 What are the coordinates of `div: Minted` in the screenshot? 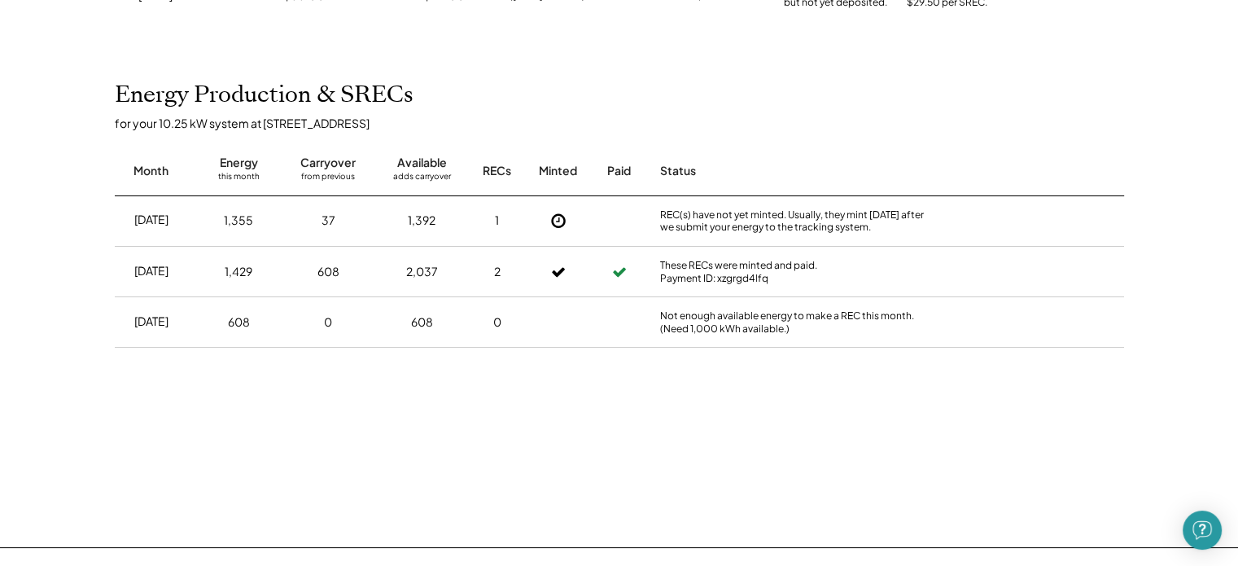 It's located at (558, 171).